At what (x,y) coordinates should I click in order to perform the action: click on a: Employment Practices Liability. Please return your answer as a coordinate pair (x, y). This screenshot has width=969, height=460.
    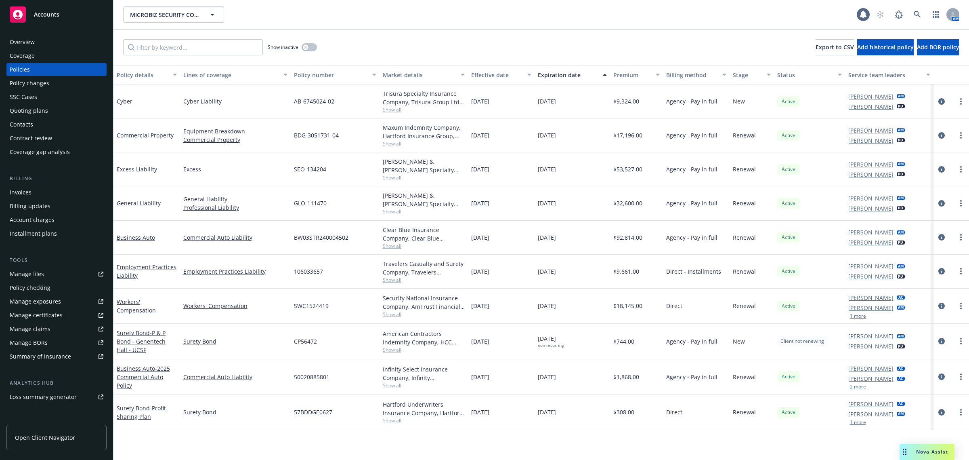
    Looking at the image, I should click on (235, 271).